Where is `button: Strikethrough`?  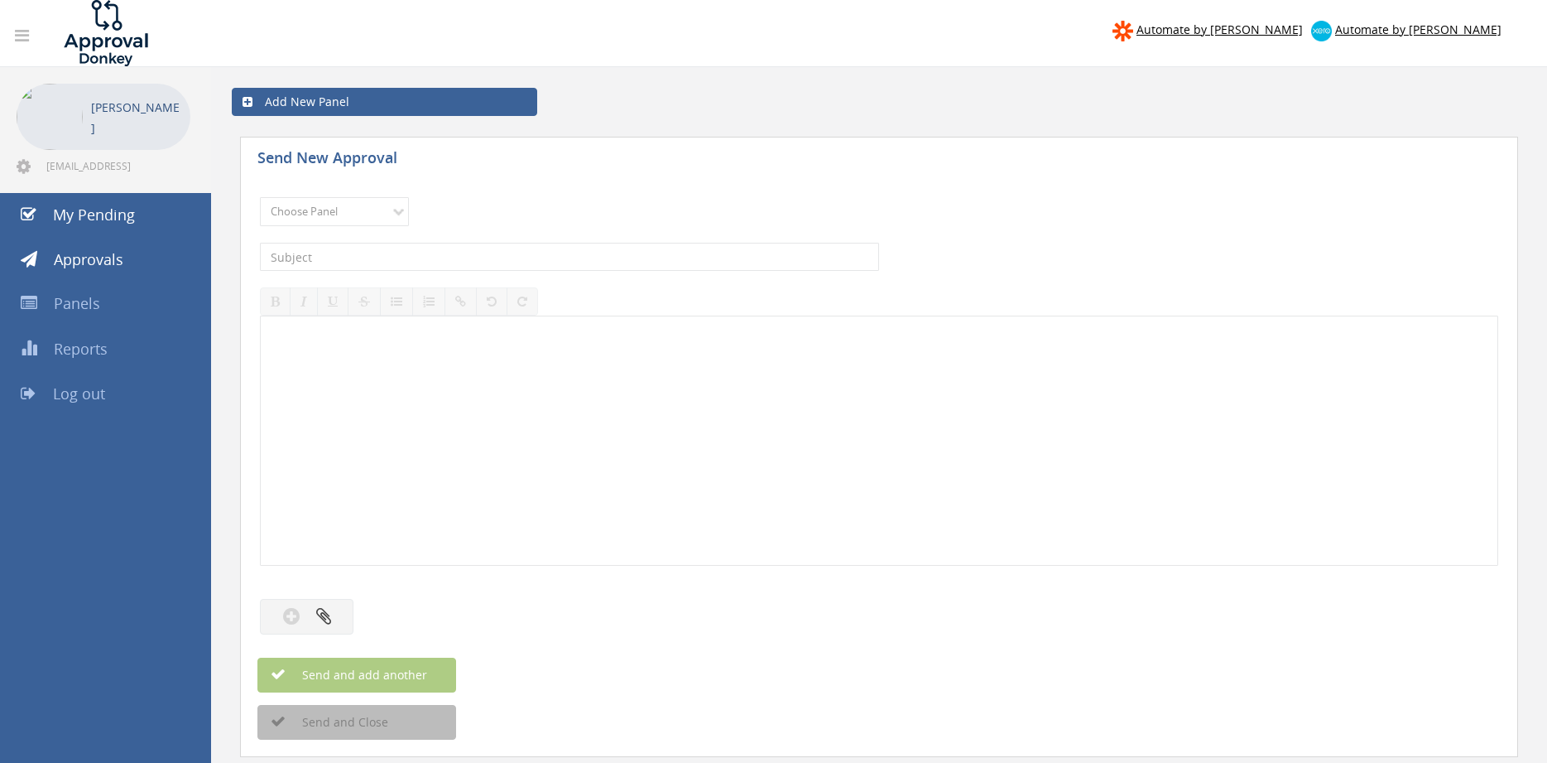
button: Strikethrough is located at coordinates (364, 301).